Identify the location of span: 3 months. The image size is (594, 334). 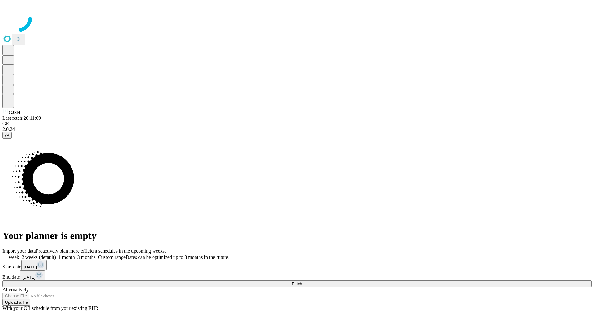
(86, 257).